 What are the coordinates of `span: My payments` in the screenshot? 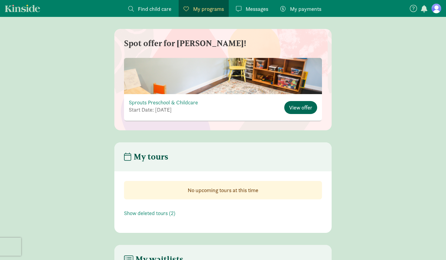 It's located at (306, 9).